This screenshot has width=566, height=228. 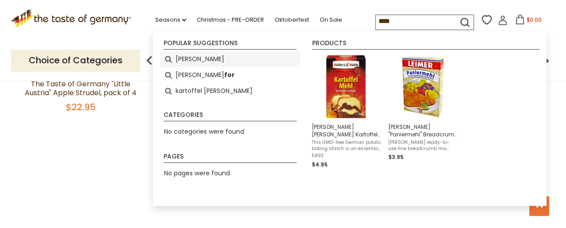 What do you see at coordinates (423, 87) in the screenshot?
I see `img: Leimer Paniermehl Breadcrumb Coating` at bounding box center [423, 87].